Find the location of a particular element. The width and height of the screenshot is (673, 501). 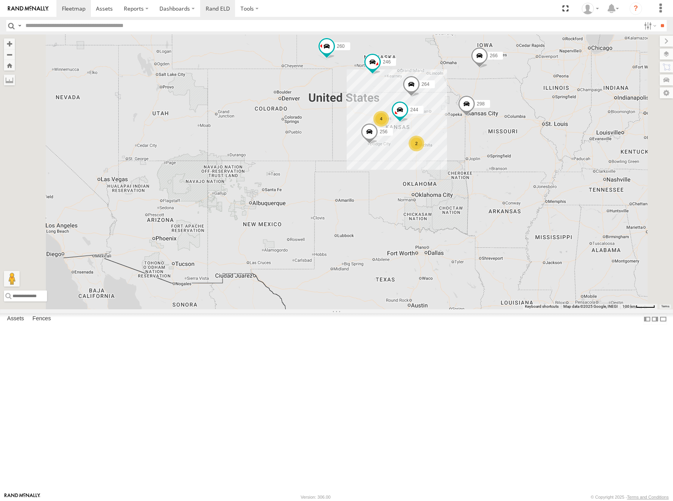

span: 244 is located at coordinates (414, 110).